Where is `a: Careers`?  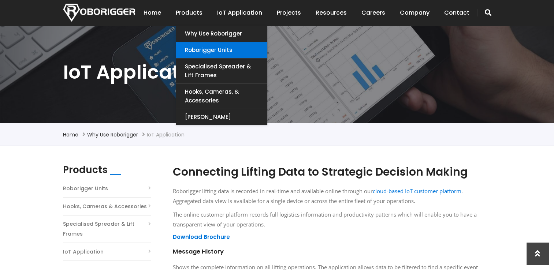 a: Careers is located at coordinates (373, 13).